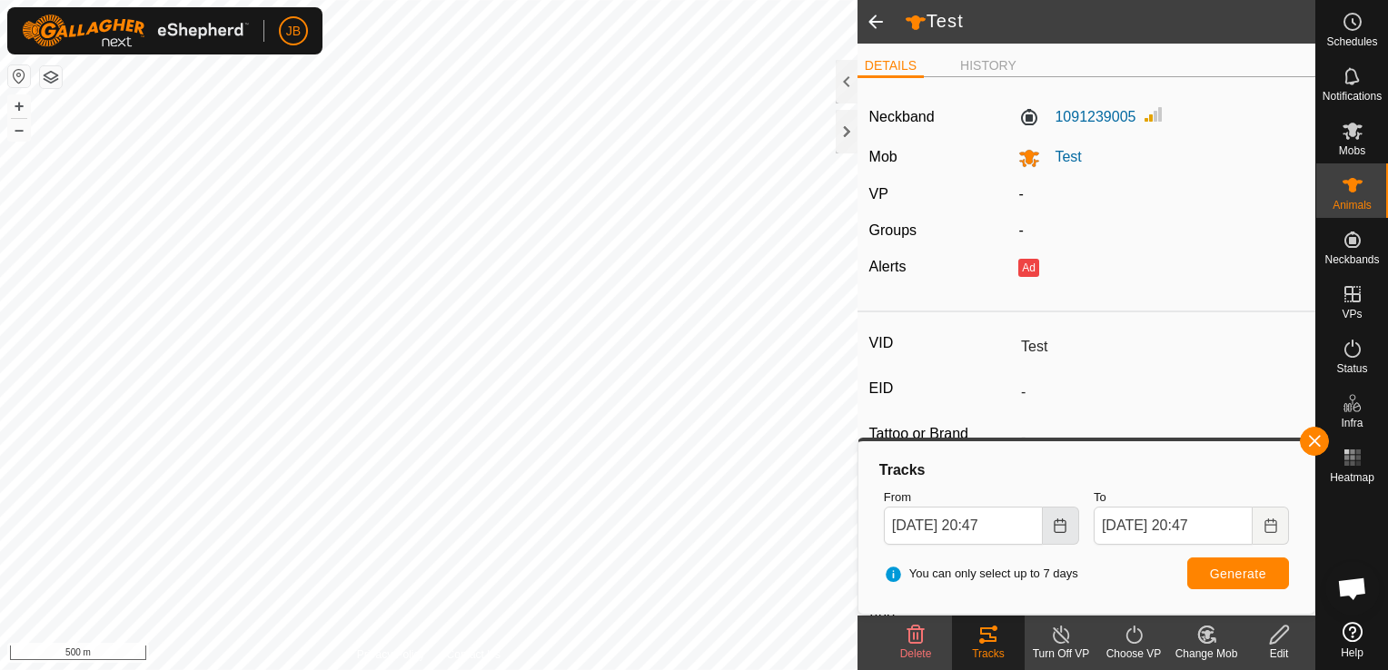  What do you see at coordinates (1279, 654) in the screenshot?
I see `div: Edit` at bounding box center [1279, 654].